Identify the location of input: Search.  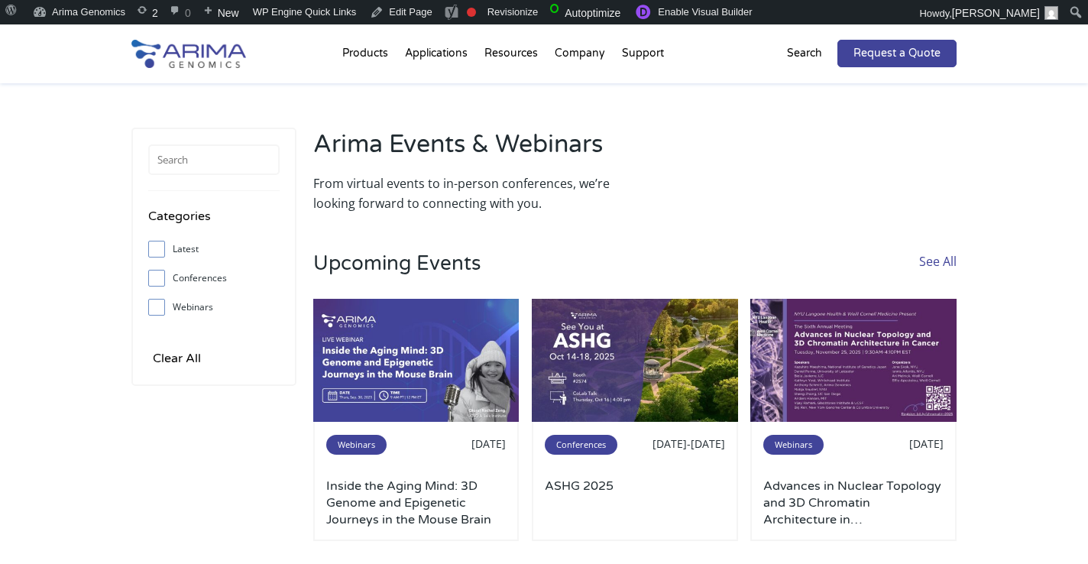
(214, 160).